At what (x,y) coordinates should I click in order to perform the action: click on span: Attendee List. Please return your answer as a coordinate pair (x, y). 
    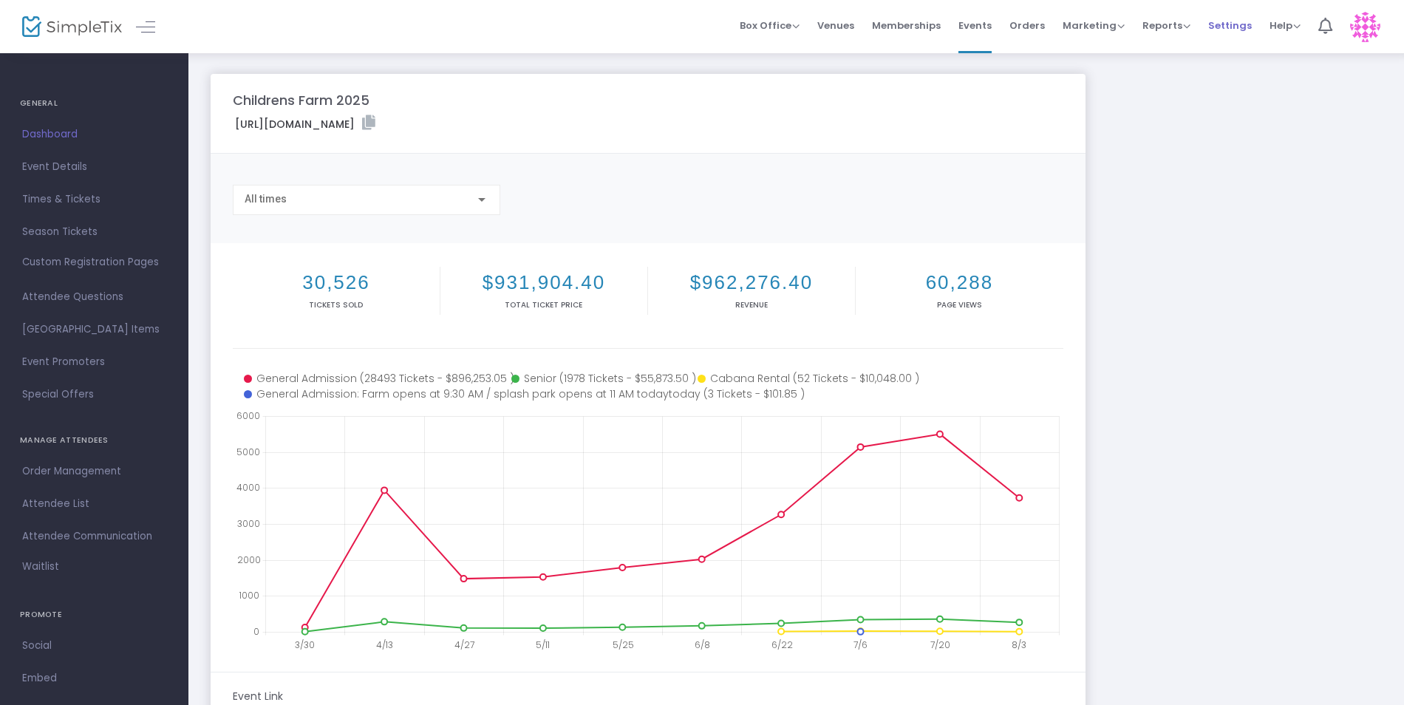
    Looking at the image, I should click on (94, 504).